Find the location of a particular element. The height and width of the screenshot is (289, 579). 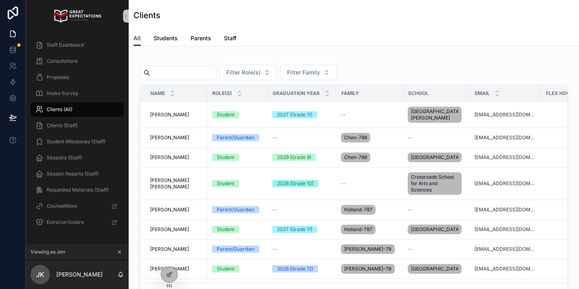

a: Session Reports (Staff) is located at coordinates (77, 174).